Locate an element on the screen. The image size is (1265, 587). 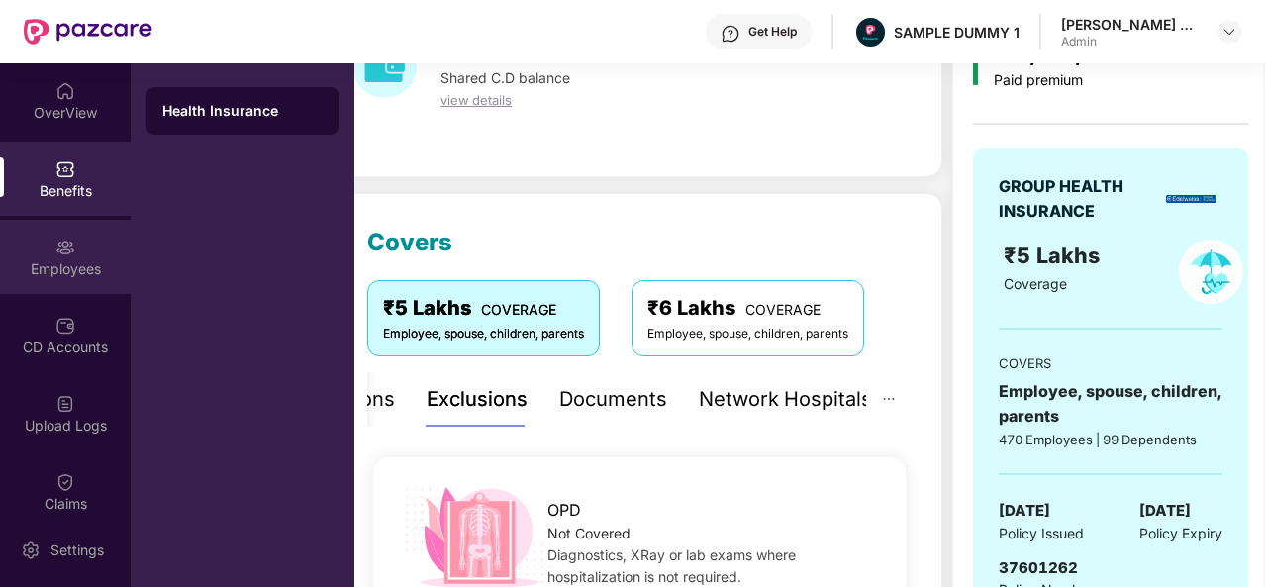
img: policyIcon is located at coordinates (1211, 271).